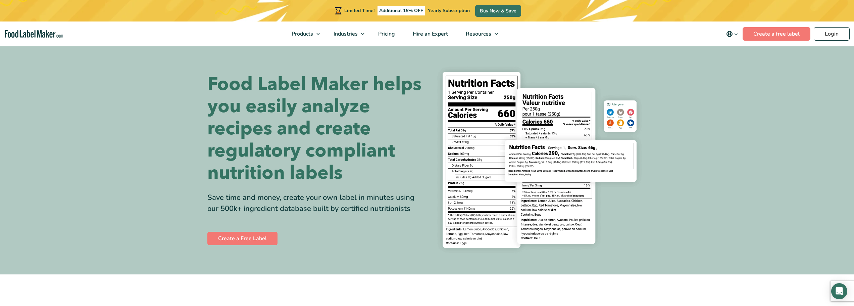 This screenshot has height=306, width=854. What do you see at coordinates (449, 10) in the screenshot?
I see `span: Yearly Subscription` at bounding box center [449, 10].